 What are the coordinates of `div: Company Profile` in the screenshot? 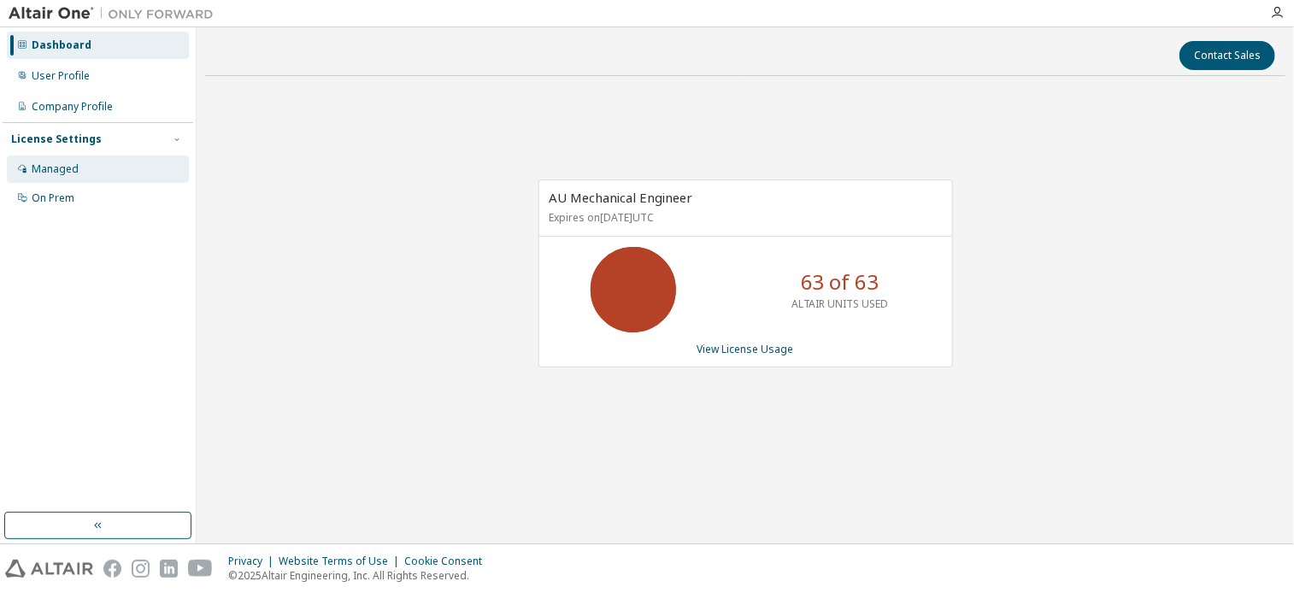 It's located at (72, 107).